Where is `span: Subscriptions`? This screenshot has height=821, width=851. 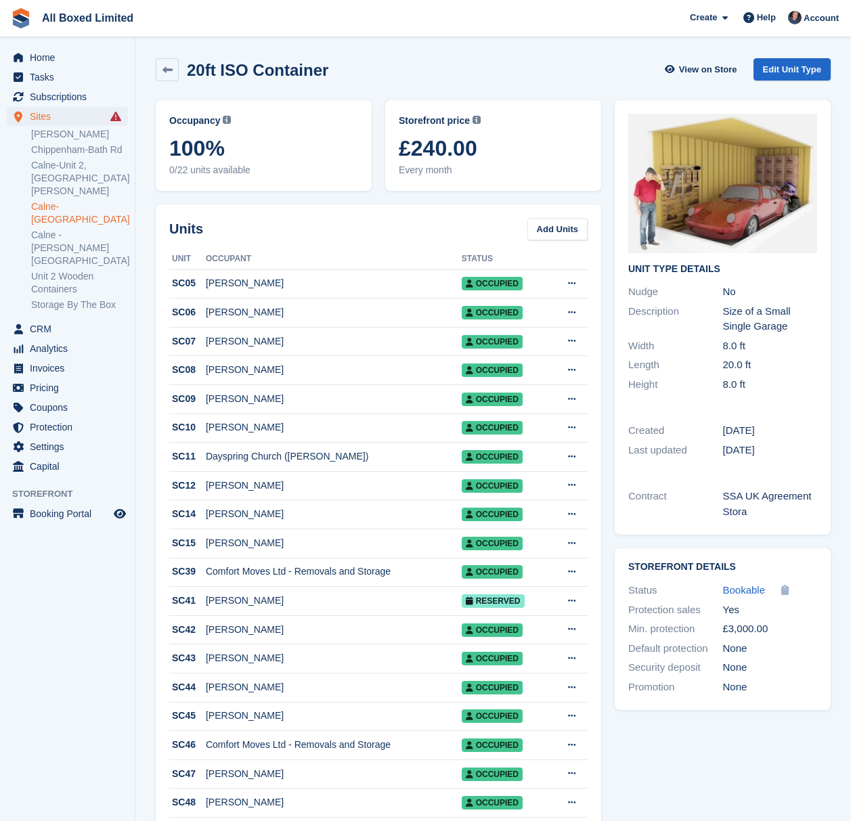
span: Subscriptions is located at coordinates (70, 97).